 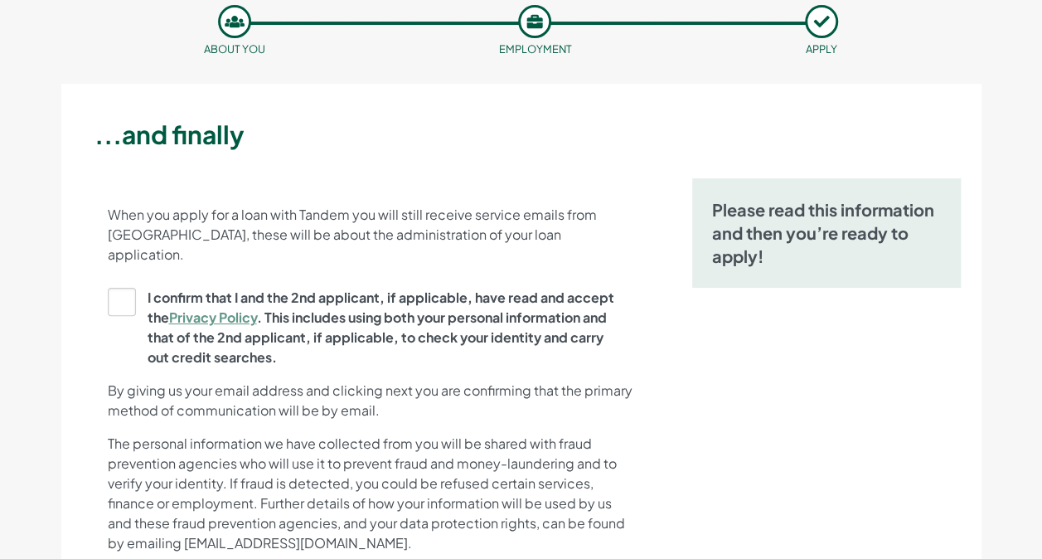 I want to click on small: APPLY, so click(x=821, y=49).